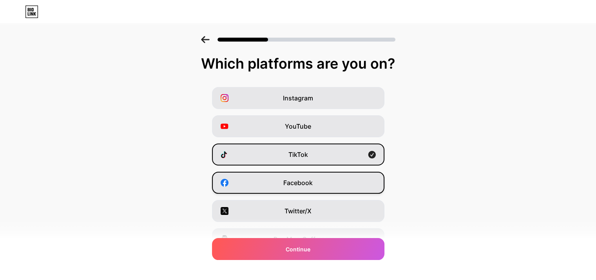  Describe the element at coordinates (298, 98) in the screenshot. I see `span: Instagram` at that location.